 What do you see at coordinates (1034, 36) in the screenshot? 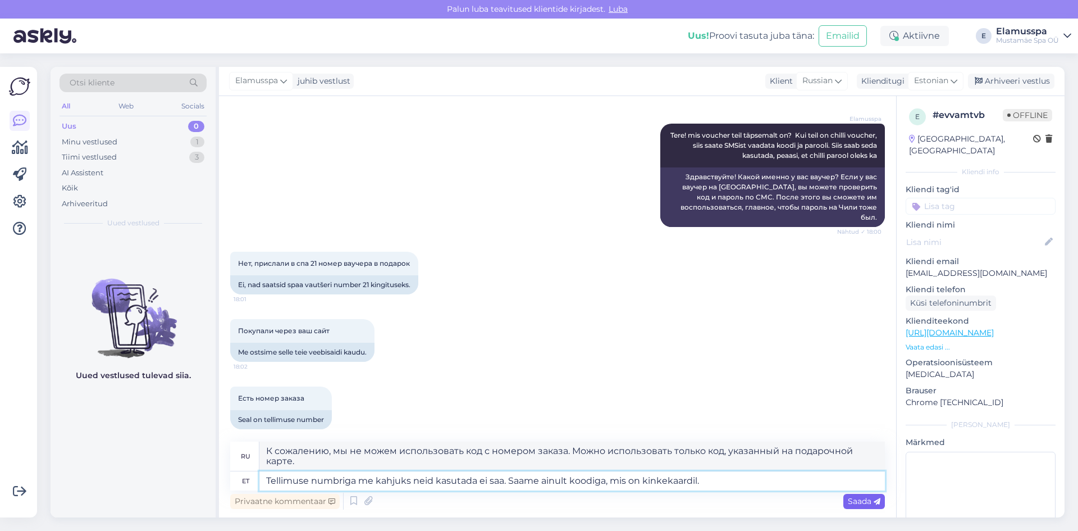
I see `a: ElamusspaMustamäe Spa OÜ` at bounding box center [1034, 36].